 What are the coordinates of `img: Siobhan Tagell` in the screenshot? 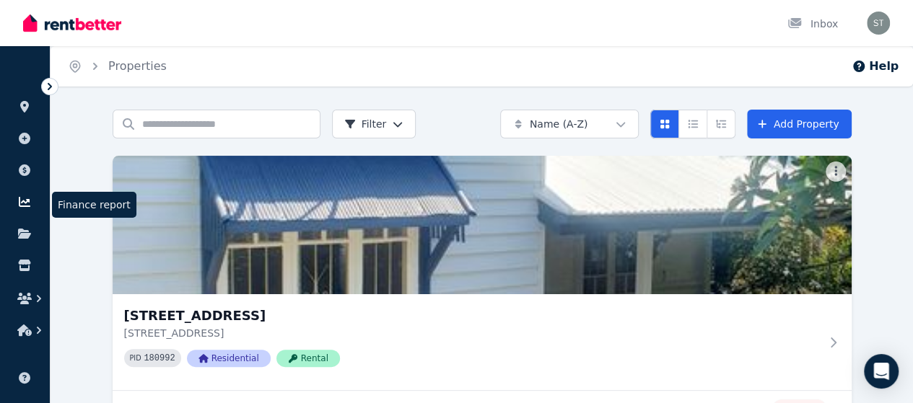 It's located at (878, 23).